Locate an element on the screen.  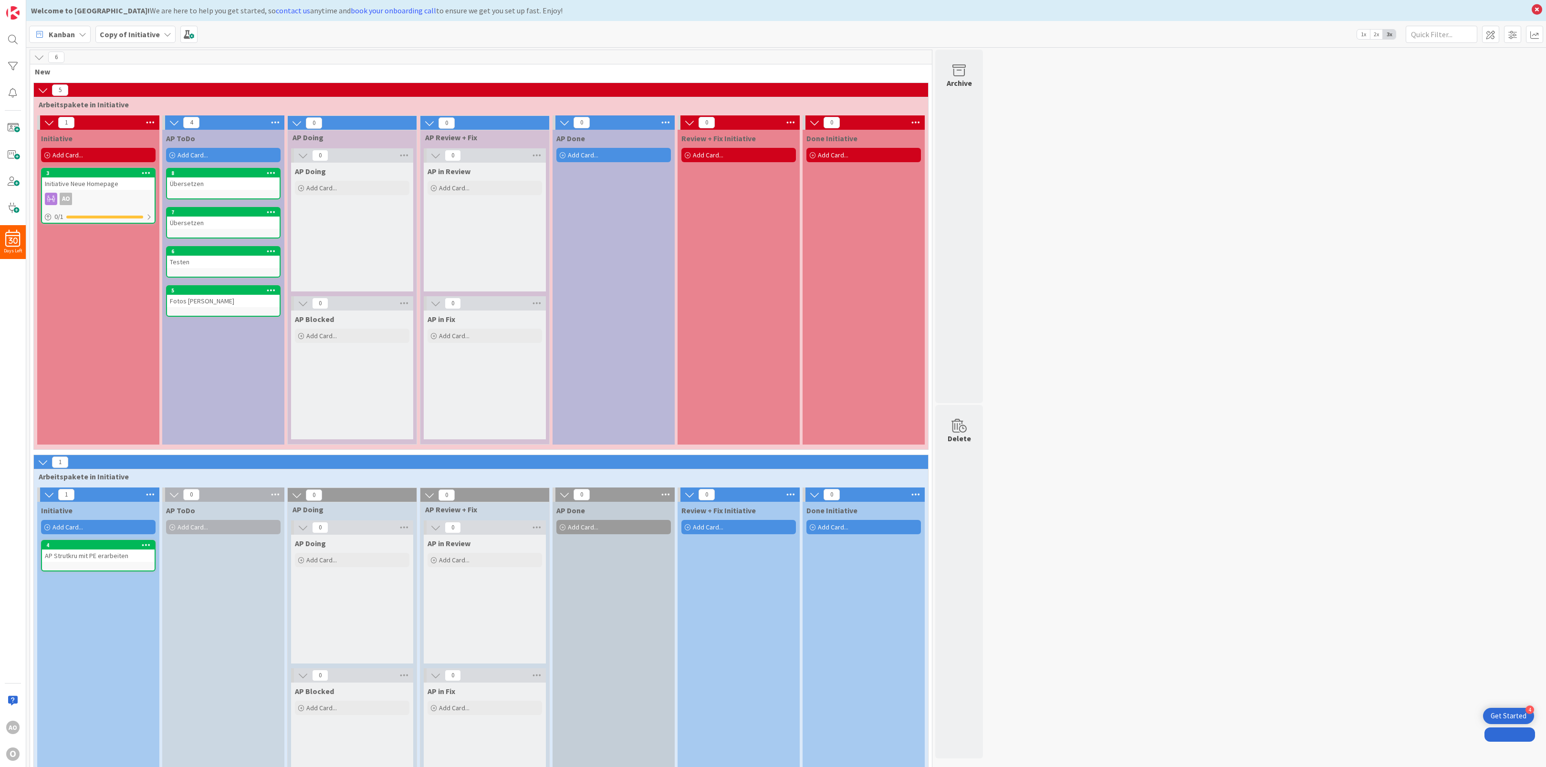
div: 6 is located at coordinates (225, 251).